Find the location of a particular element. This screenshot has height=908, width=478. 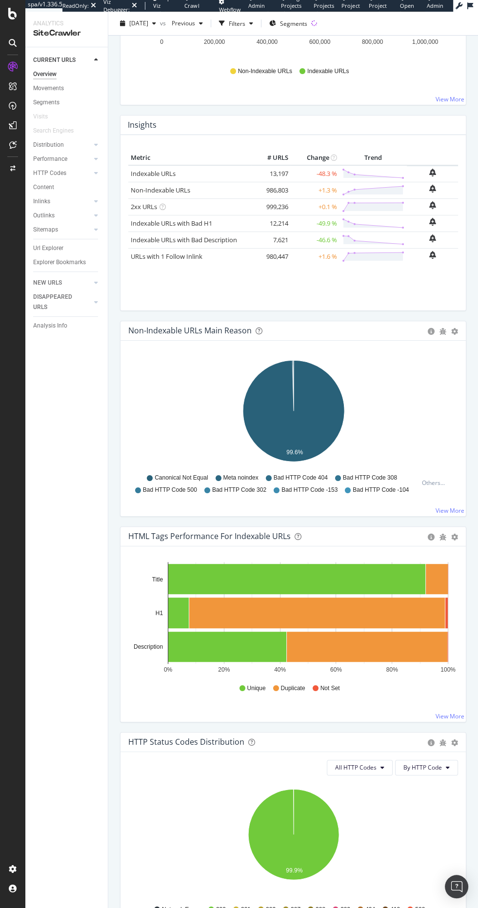

a: Analysis Info is located at coordinates (67, 326).